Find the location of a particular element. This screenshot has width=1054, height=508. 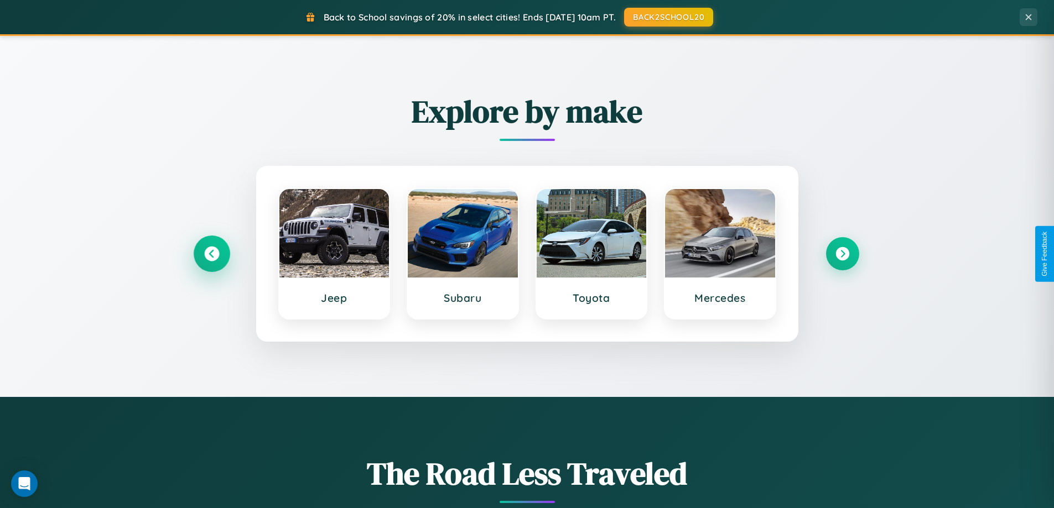

h3: Jeep is located at coordinates (334, 298).